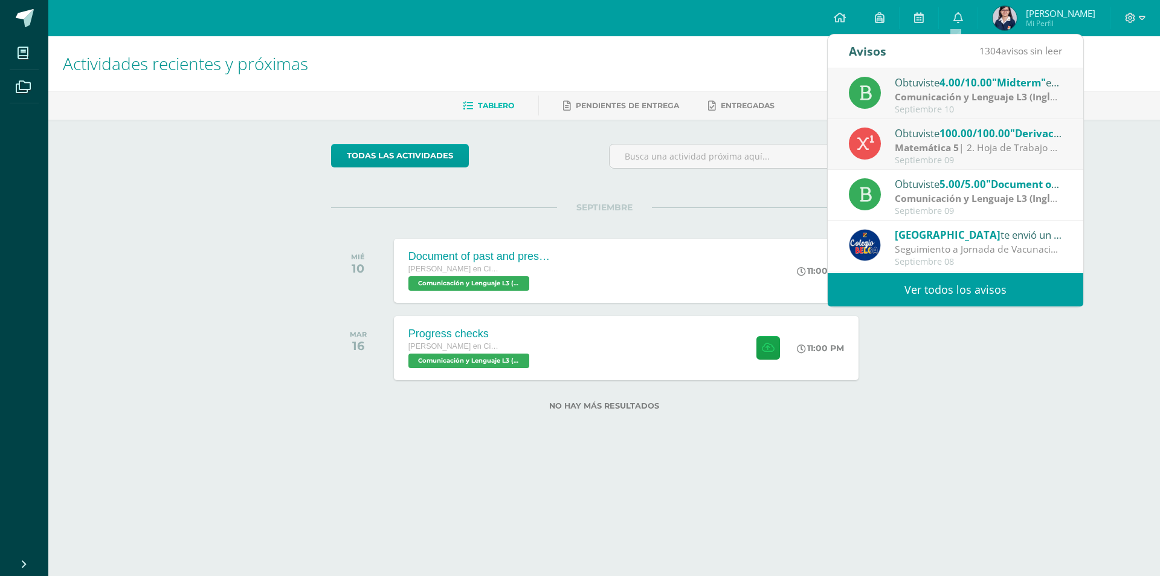 This screenshot has width=1160, height=576. Describe the element at coordinates (979, 262) in the screenshot. I see `div: Septiembre 08` at that location.